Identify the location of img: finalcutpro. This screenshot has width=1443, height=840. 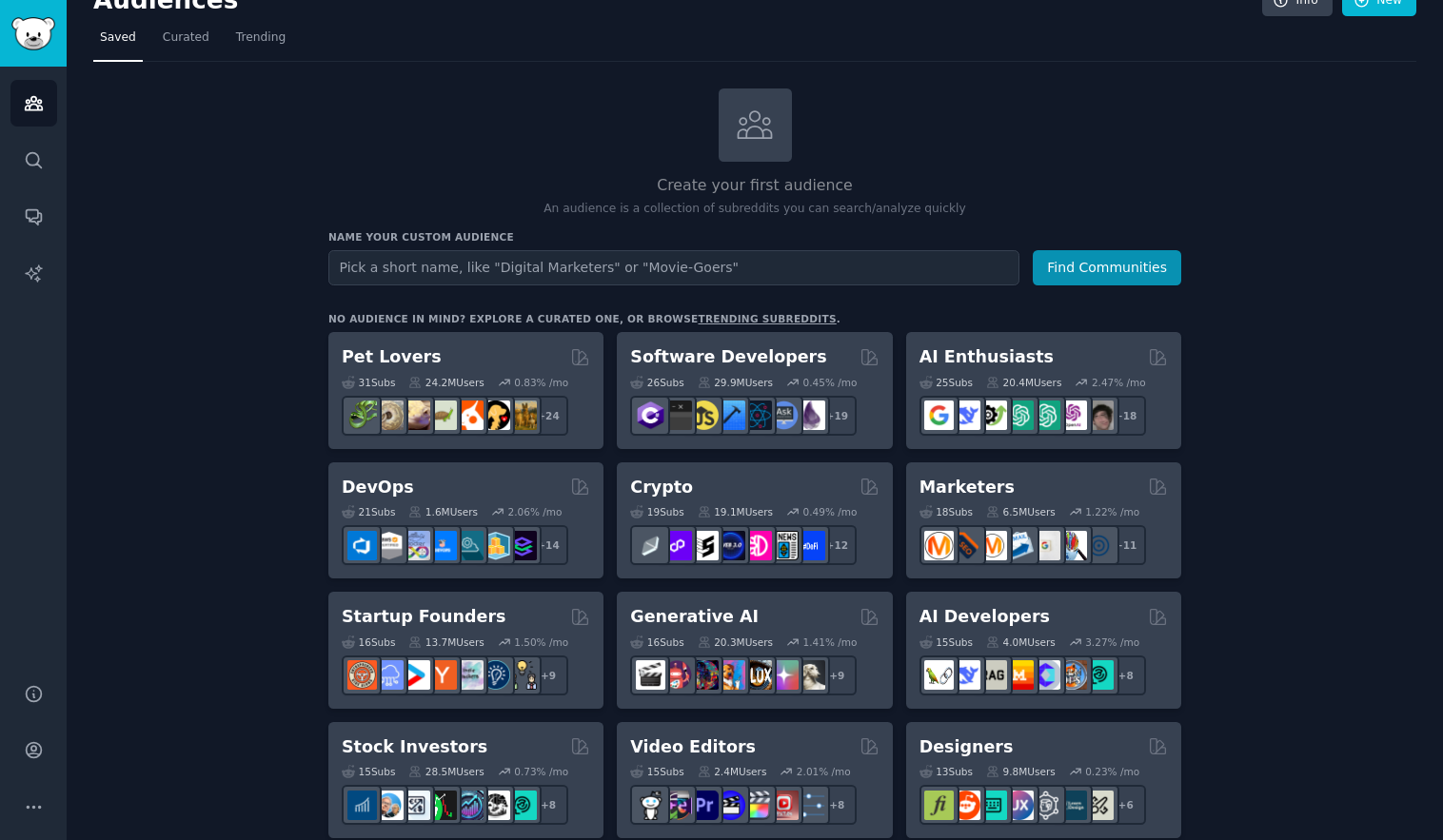
(756, 805).